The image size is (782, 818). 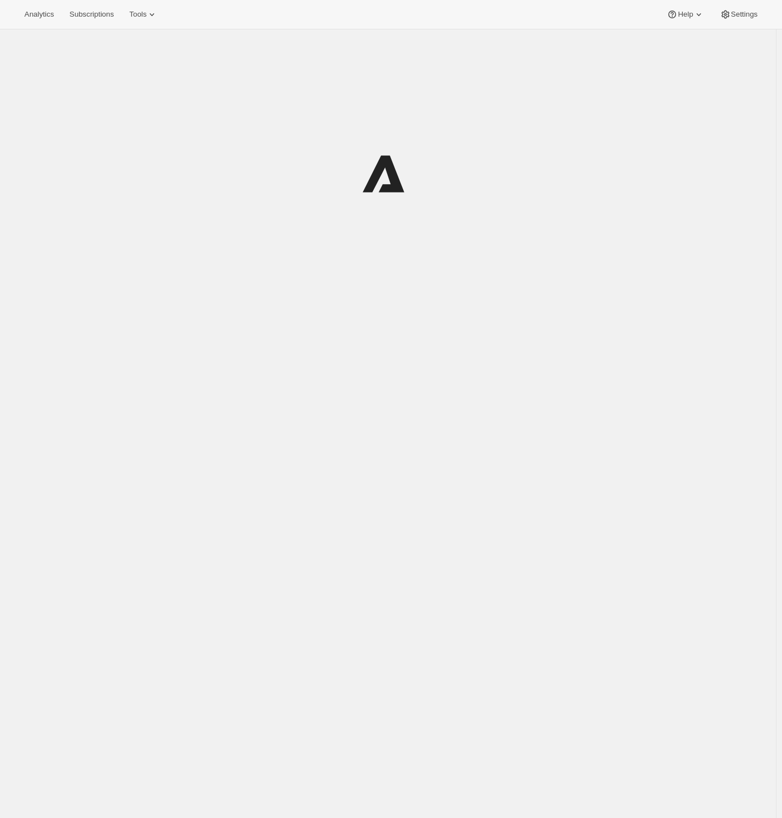 I want to click on button: Tools, so click(x=143, y=14).